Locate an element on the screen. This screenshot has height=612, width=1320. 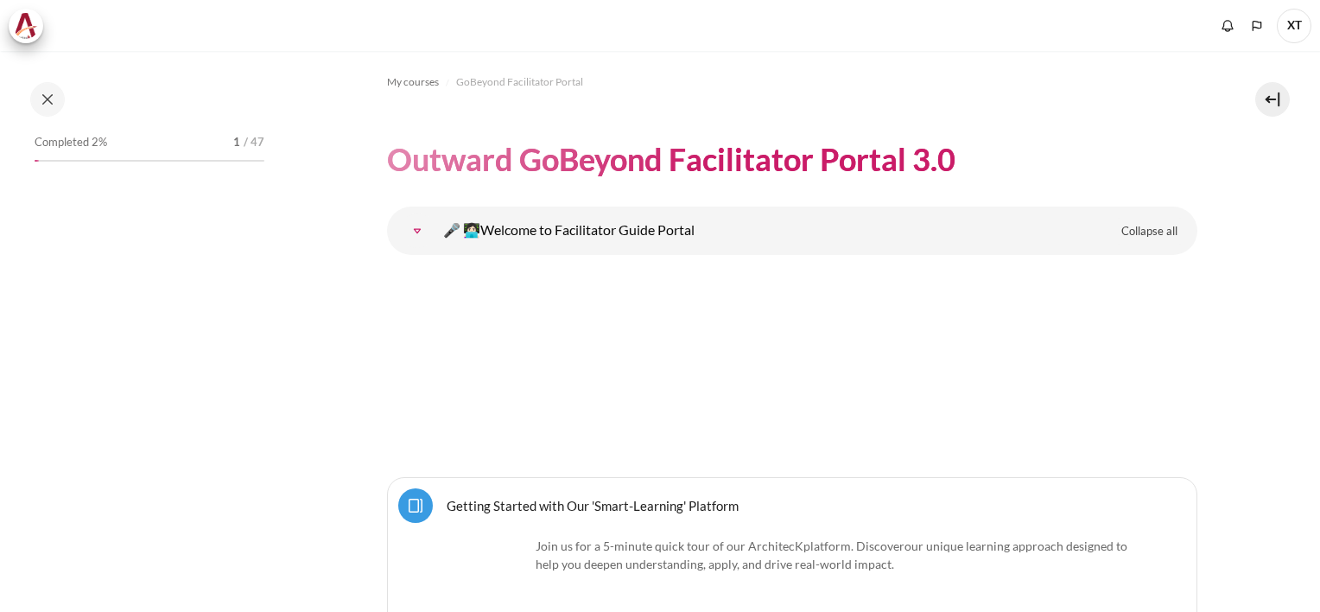
span: 1 is located at coordinates (237, 143).